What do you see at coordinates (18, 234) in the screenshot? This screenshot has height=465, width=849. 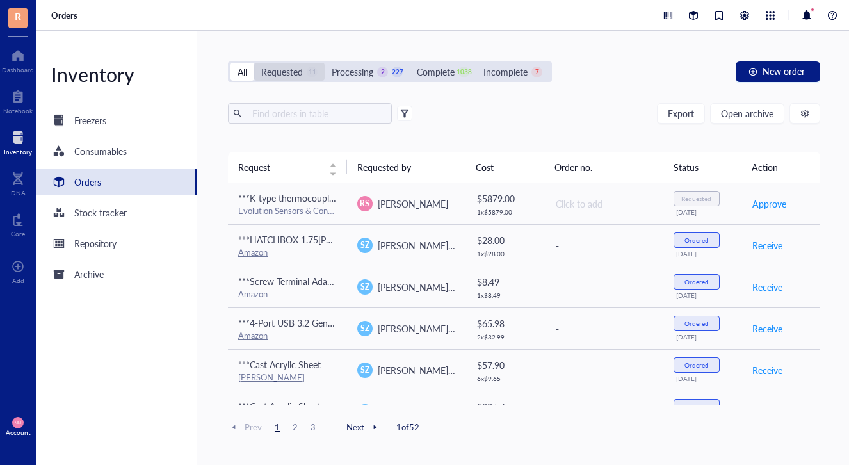 I see `div: Core` at bounding box center [18, 234].